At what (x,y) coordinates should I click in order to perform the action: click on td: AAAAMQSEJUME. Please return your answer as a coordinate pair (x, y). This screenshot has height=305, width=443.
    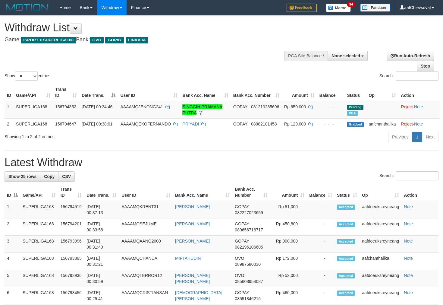
    Looking at the image, I should click on (146, 227).